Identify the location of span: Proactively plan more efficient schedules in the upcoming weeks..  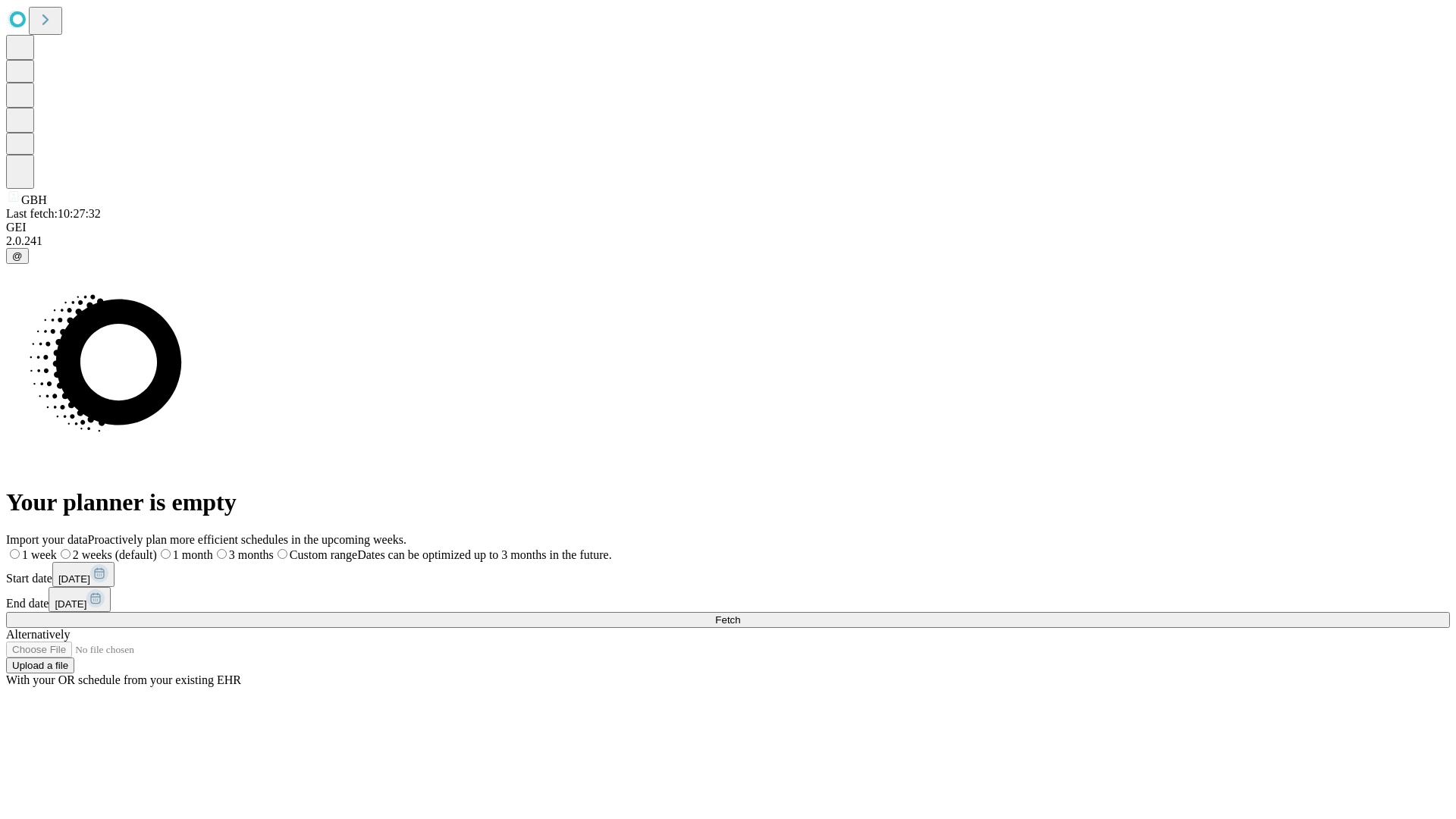
(247, 539).